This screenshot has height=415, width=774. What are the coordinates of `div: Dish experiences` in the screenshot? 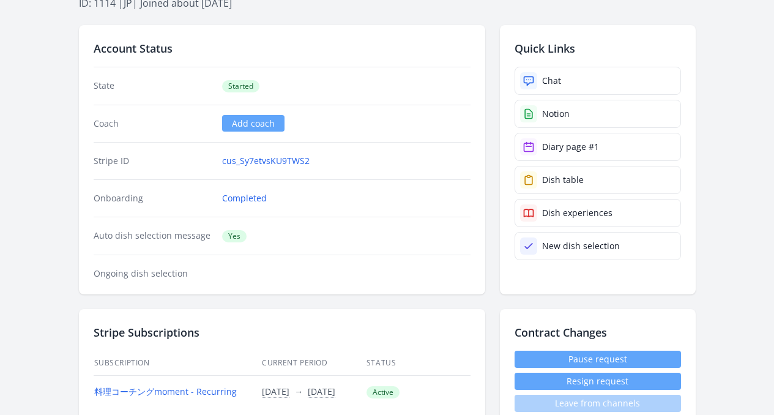 It's located at (577, 213).